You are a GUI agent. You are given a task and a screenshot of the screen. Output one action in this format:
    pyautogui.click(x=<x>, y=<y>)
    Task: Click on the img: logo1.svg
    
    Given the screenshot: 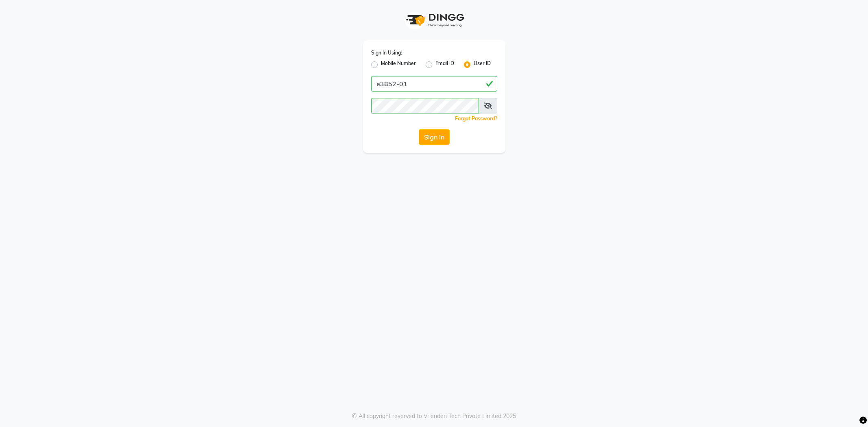 What is the action you would take?
    pyautogui.click(x=434, y=20)
    